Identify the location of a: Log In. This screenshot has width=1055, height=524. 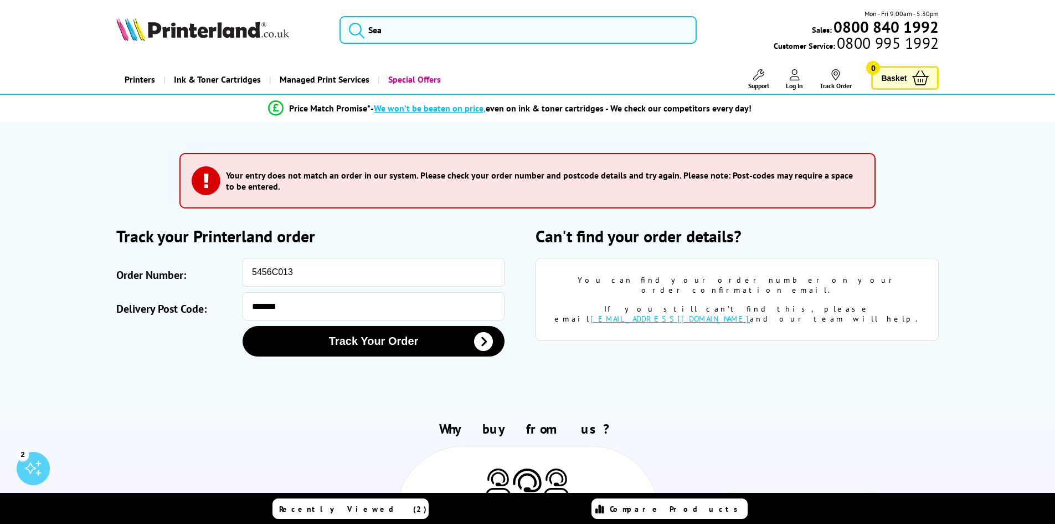
(794, 79).